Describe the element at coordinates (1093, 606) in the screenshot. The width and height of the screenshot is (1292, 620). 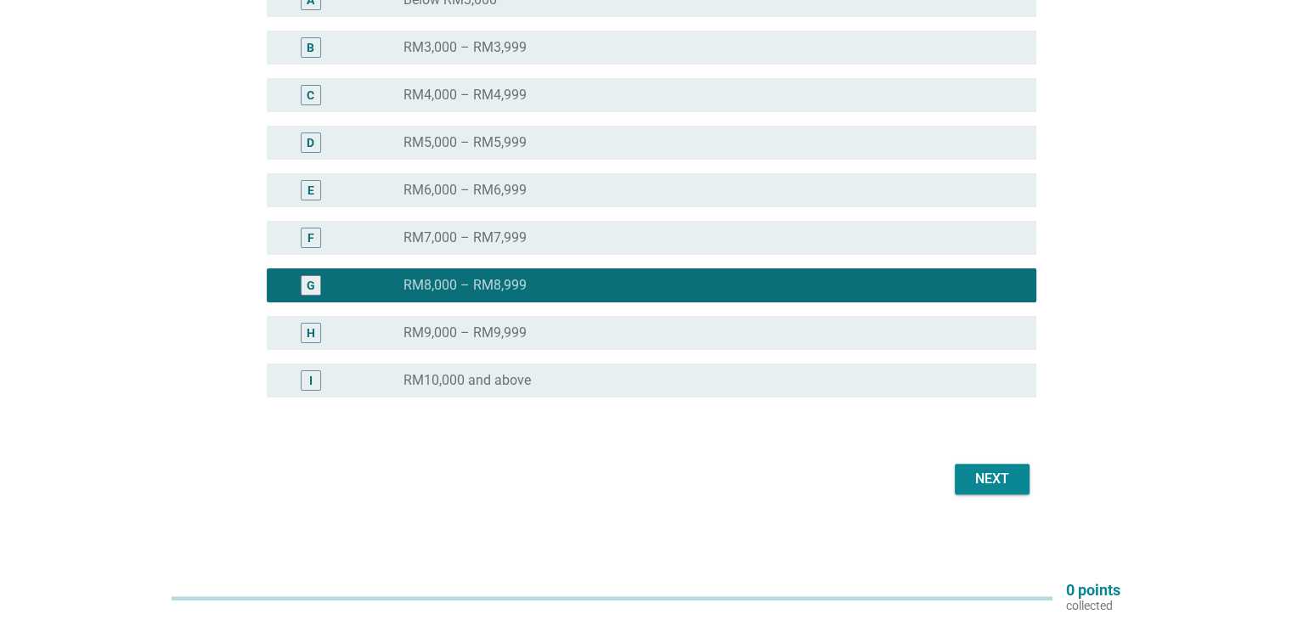
I see `p: collected` at that location.